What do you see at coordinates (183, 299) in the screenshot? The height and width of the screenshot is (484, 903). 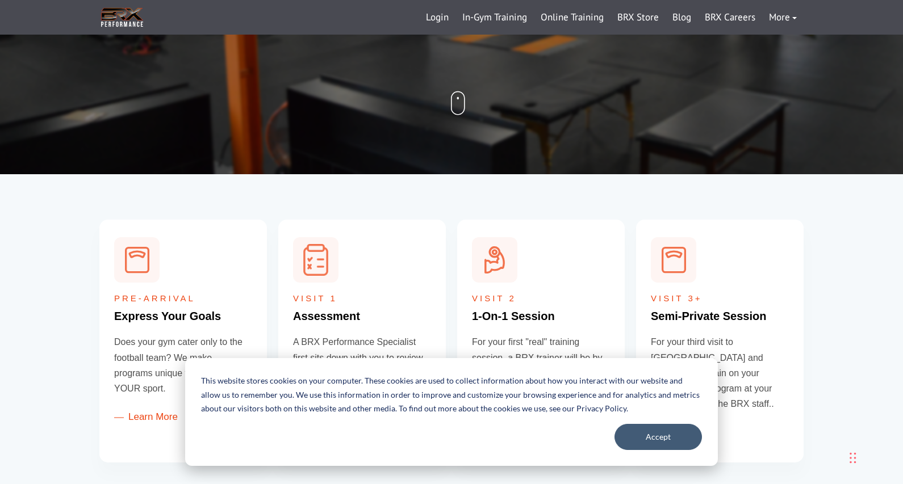 I see `h5: Pre-Arrival` at bounding box center [183, 299].